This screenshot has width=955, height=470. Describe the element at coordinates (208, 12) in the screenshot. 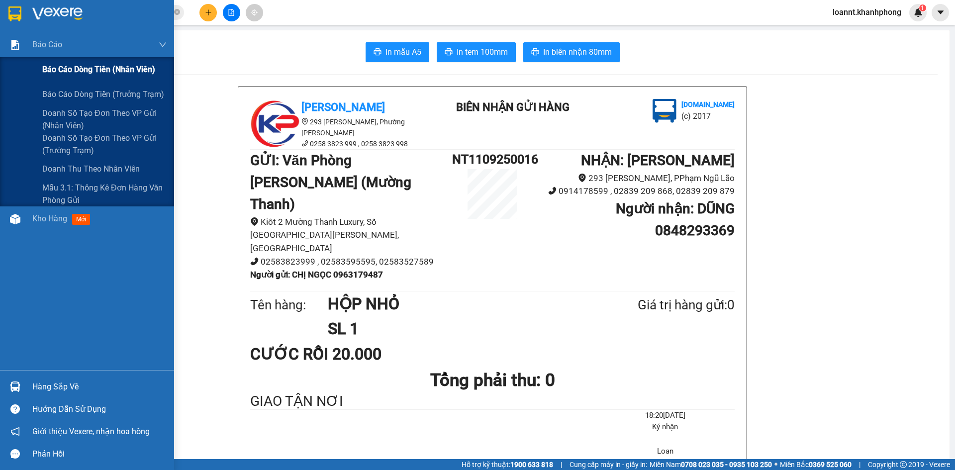

I see `span: plus` at that location.